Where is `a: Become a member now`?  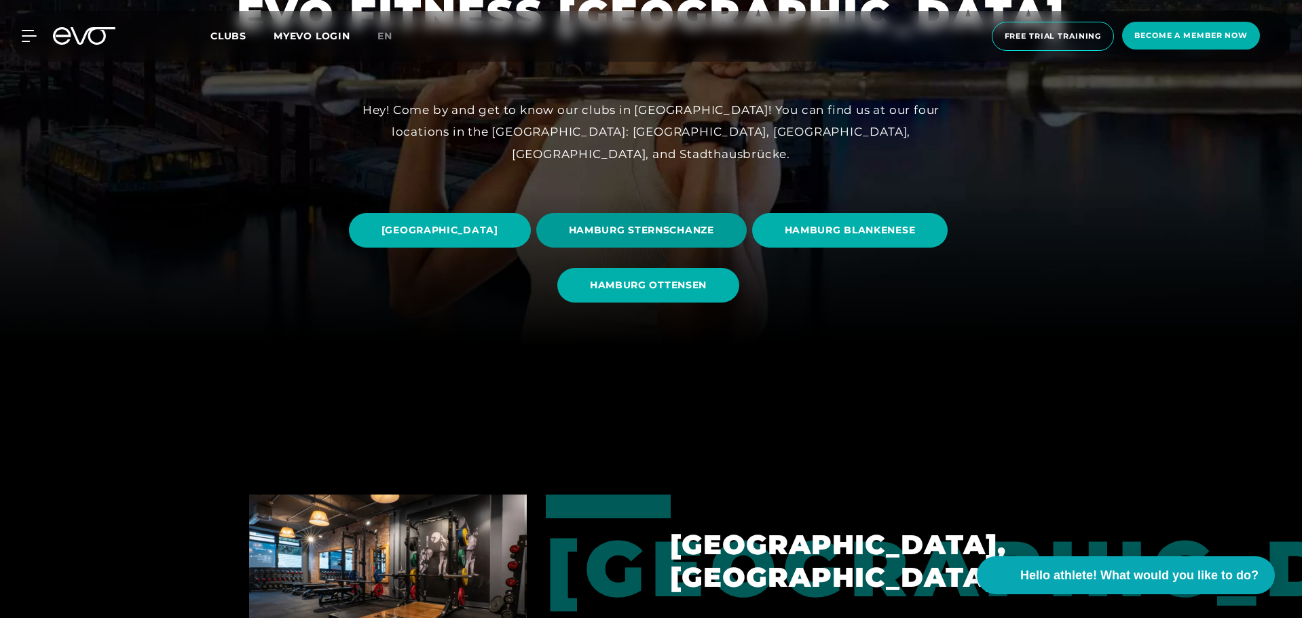
a: Become a member now is located at coordinates (1191, 36).